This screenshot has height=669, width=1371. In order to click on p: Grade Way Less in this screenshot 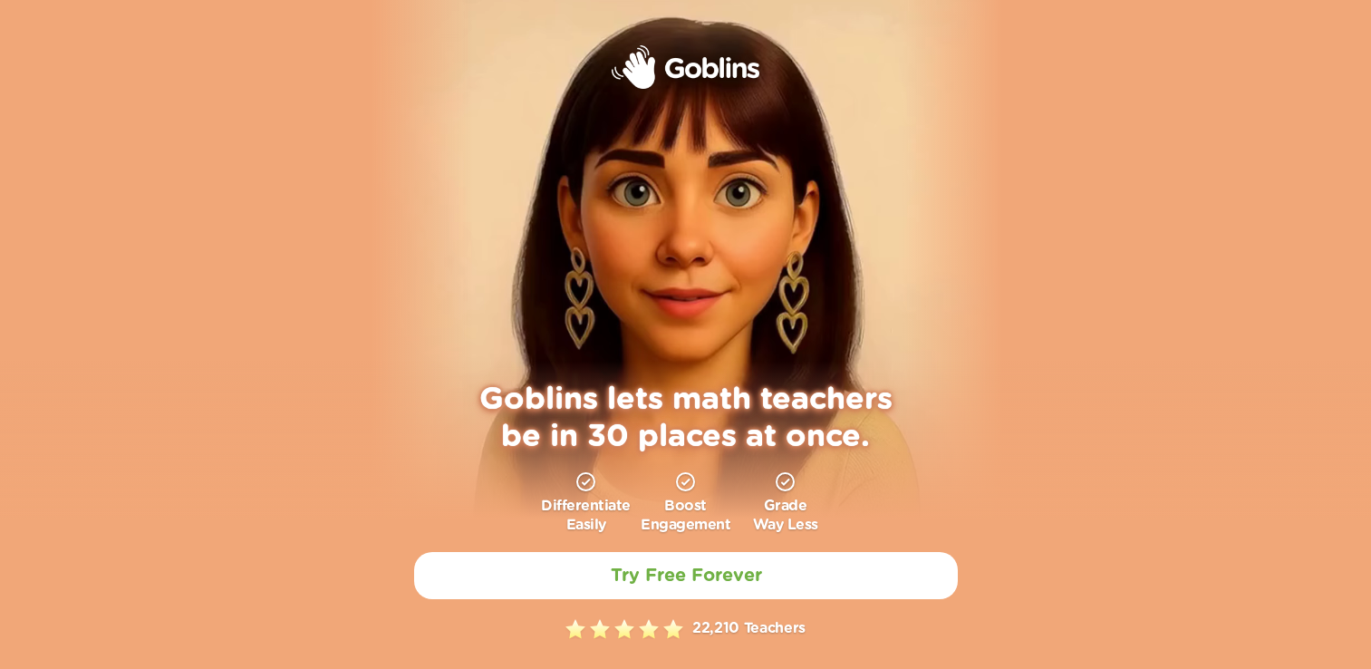, I will do `click(785, 516)`.